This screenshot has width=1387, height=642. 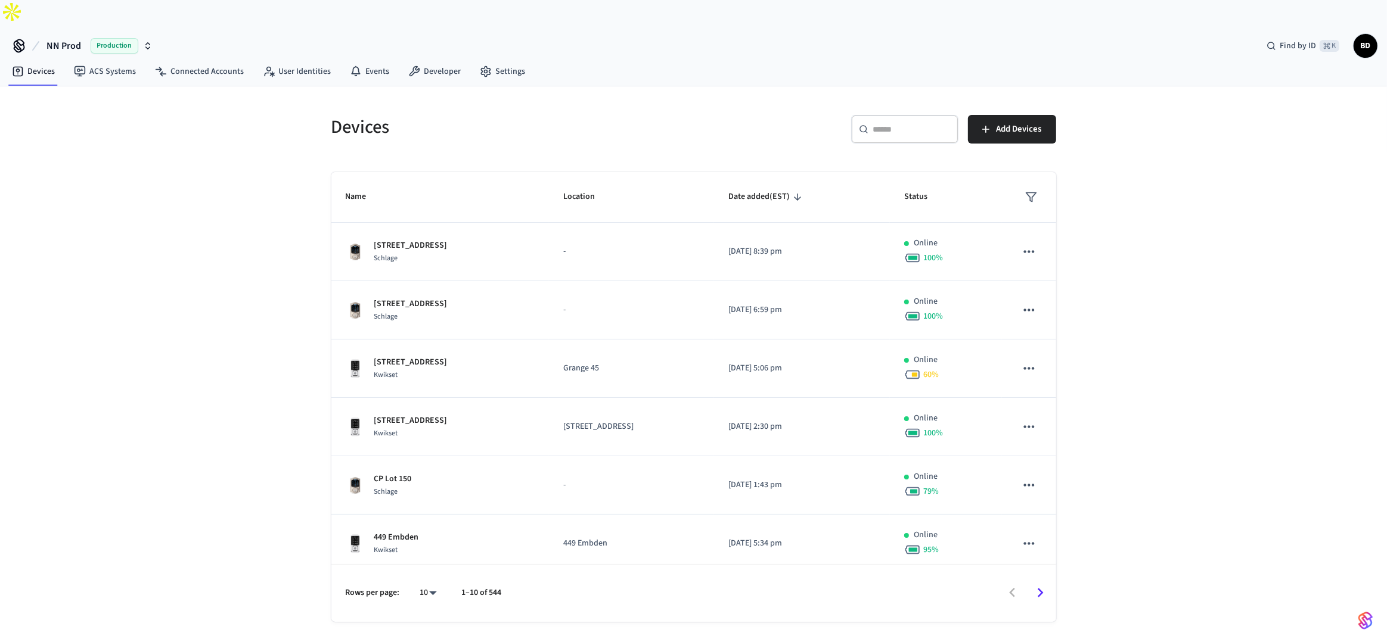 What do you see at coordinates (434, 72) in the screenshot?
I see `a: Developer` at bounding box center [434, 72].